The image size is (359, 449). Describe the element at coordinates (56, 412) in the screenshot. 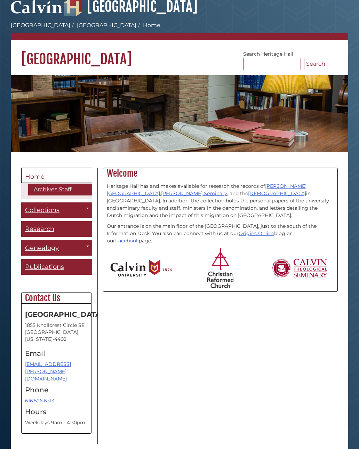

I see `h4: Hours` at that location.